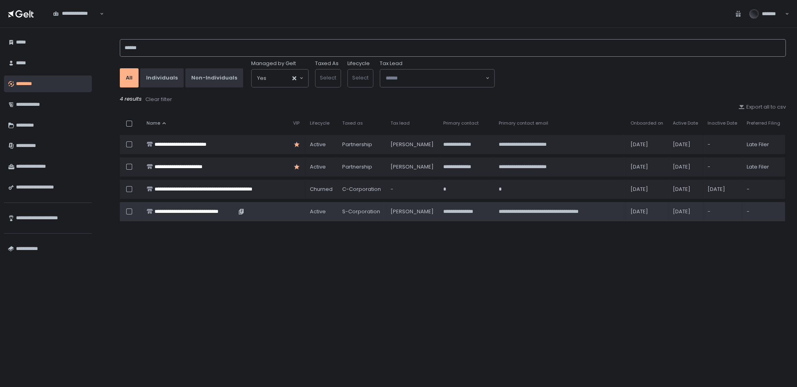  What do you see at coordinates (353, 123) in the screenshot?
I see `span: Taxed as` at bounding box center [353, 123].